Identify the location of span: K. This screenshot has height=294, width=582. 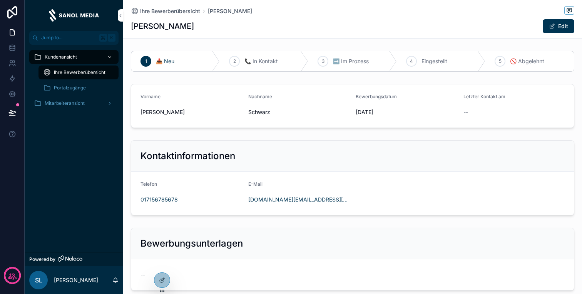
(112, 38).